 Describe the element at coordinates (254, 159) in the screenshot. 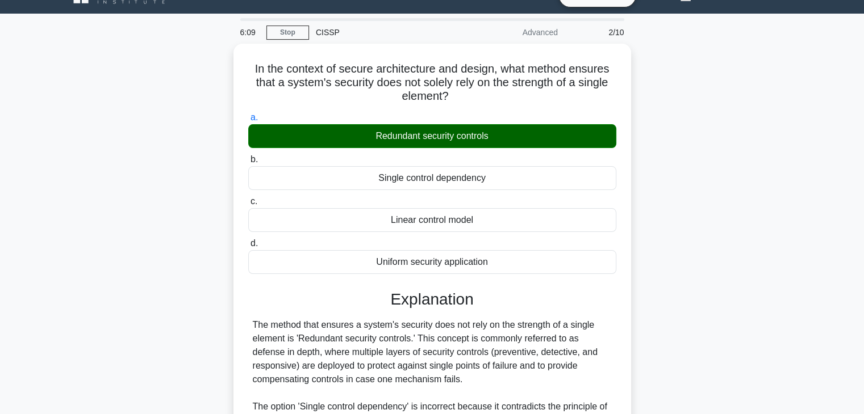

I see `span: b.` at that location.